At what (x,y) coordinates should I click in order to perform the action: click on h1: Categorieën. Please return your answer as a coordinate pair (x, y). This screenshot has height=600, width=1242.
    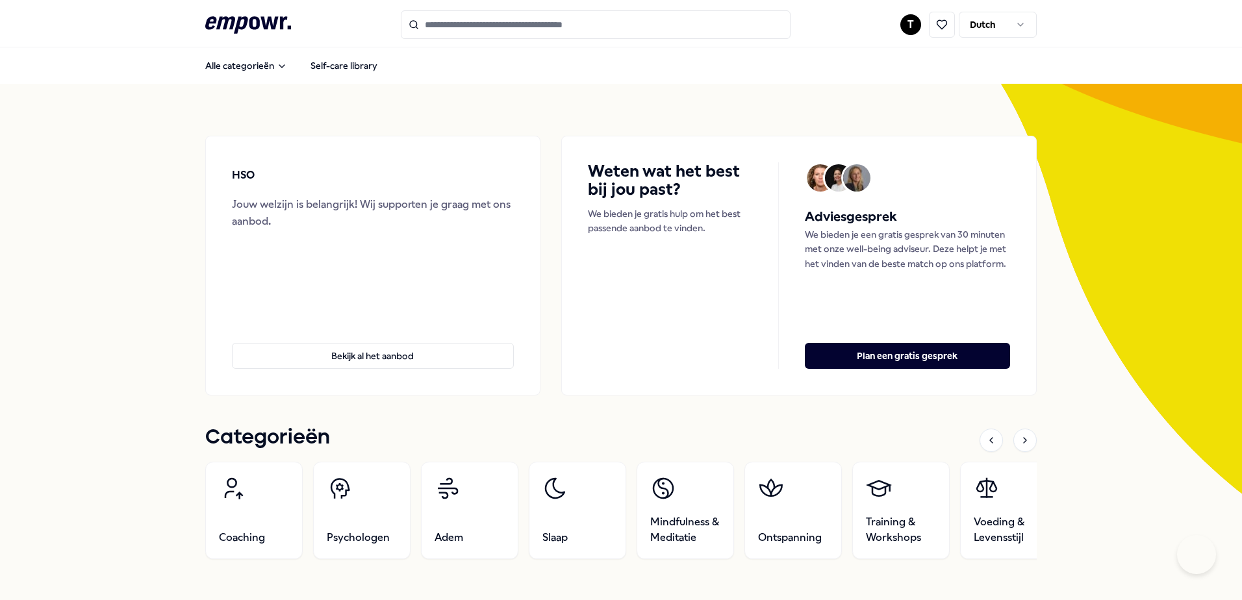
    Looking at the image, I should click on (268, 438).